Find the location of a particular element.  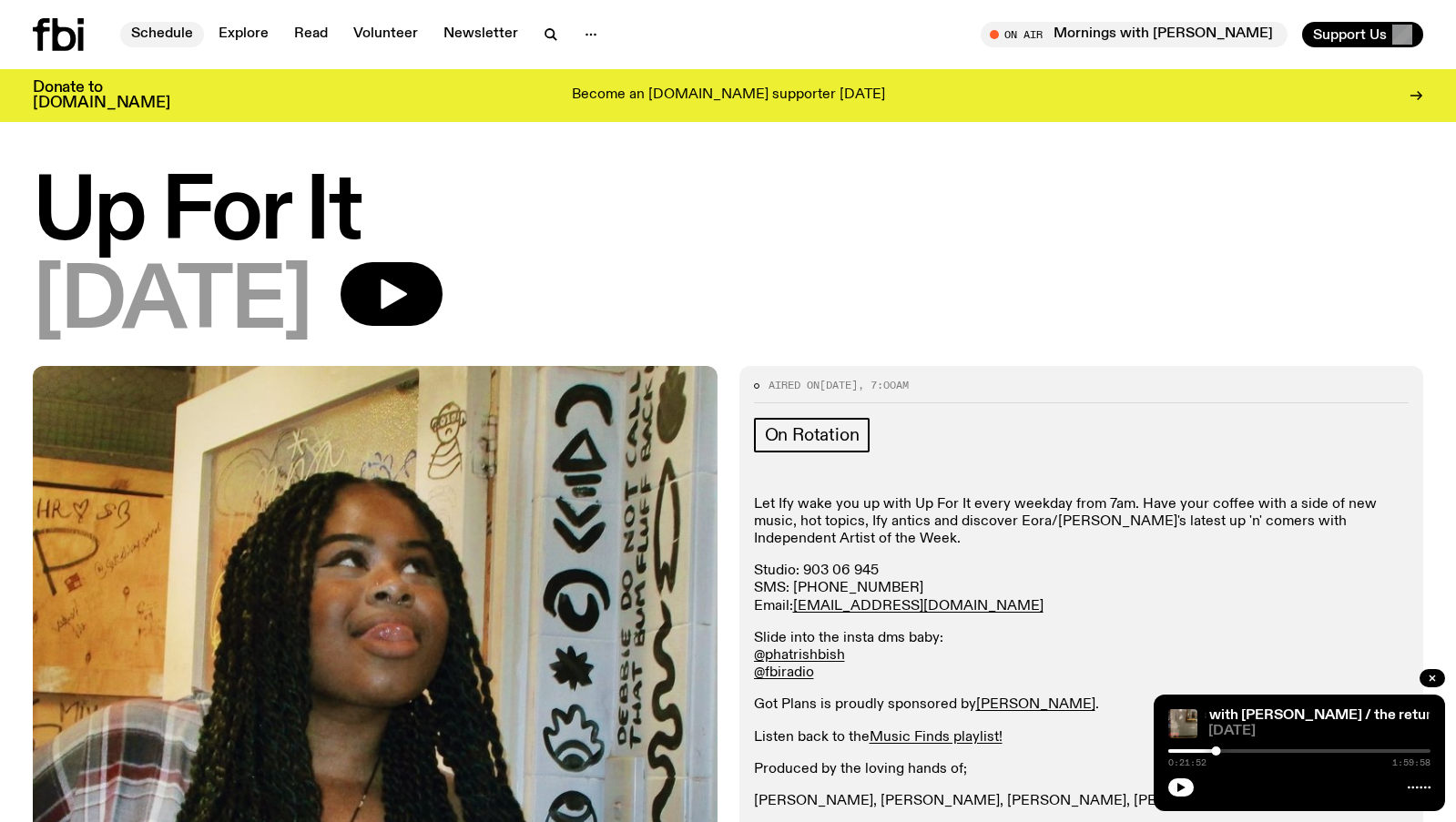

span: 0:21:52 is located at coordinates (1188, 762).